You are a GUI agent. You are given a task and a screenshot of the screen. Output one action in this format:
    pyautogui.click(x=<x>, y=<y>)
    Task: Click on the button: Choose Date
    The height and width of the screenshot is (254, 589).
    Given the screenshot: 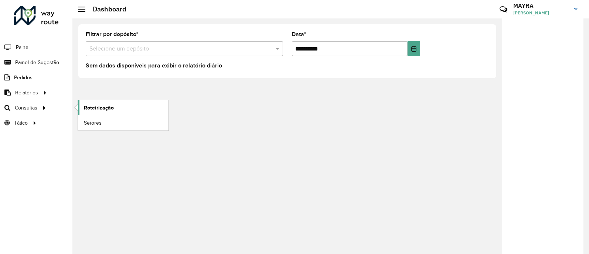 What is the action you would take?
    pyautogui.click(x=414, y=49)
    